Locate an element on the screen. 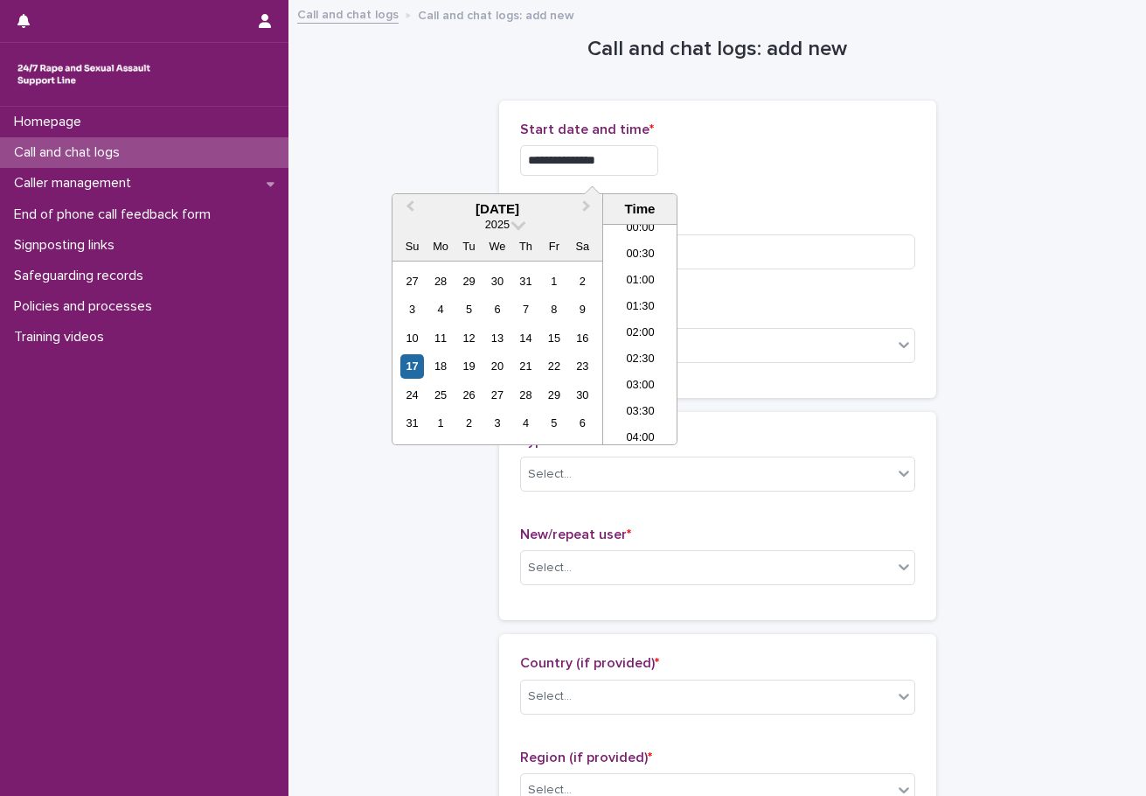  div: Choose Wednesday, September 3rd, 2025 is located at coordinates (497, 422).